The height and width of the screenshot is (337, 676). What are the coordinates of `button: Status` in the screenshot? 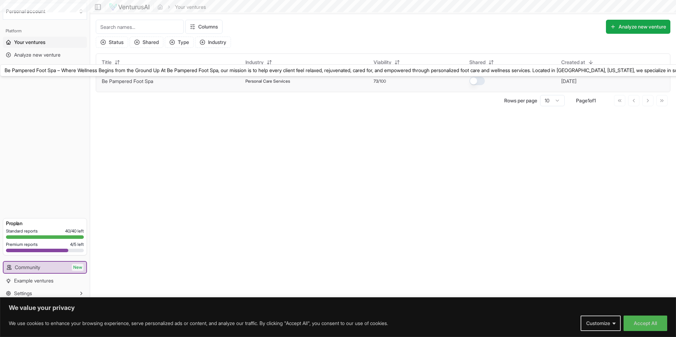 It's located at (112, 42).